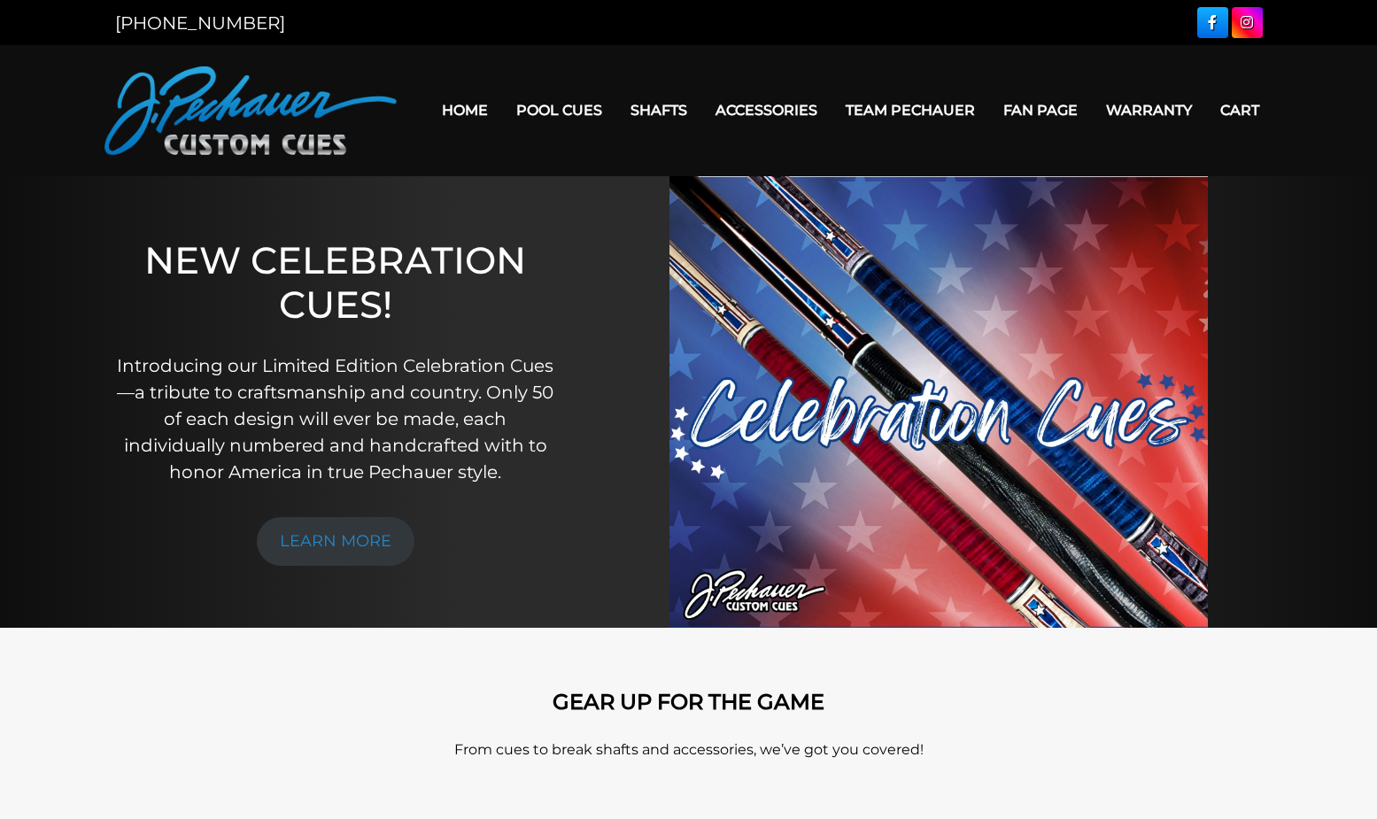 The height and width of the screenshot is (819, 1377). What do you see at coordinates (911, 110) in the screenshot?
I see `a: Team Pechauer` at bounding box center [911, 110].